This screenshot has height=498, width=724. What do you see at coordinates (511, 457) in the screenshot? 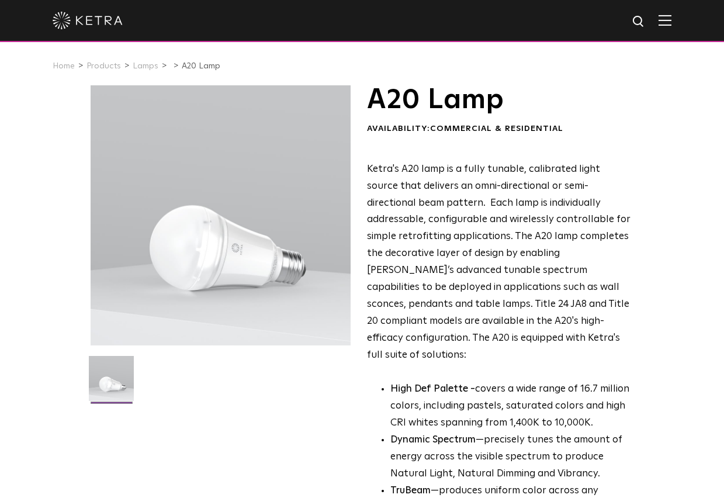
I see `li: —precisely tunes the amount of energy across the visible spectrum to produce Natural Light, Natur...` at bounding box center [511, 457].